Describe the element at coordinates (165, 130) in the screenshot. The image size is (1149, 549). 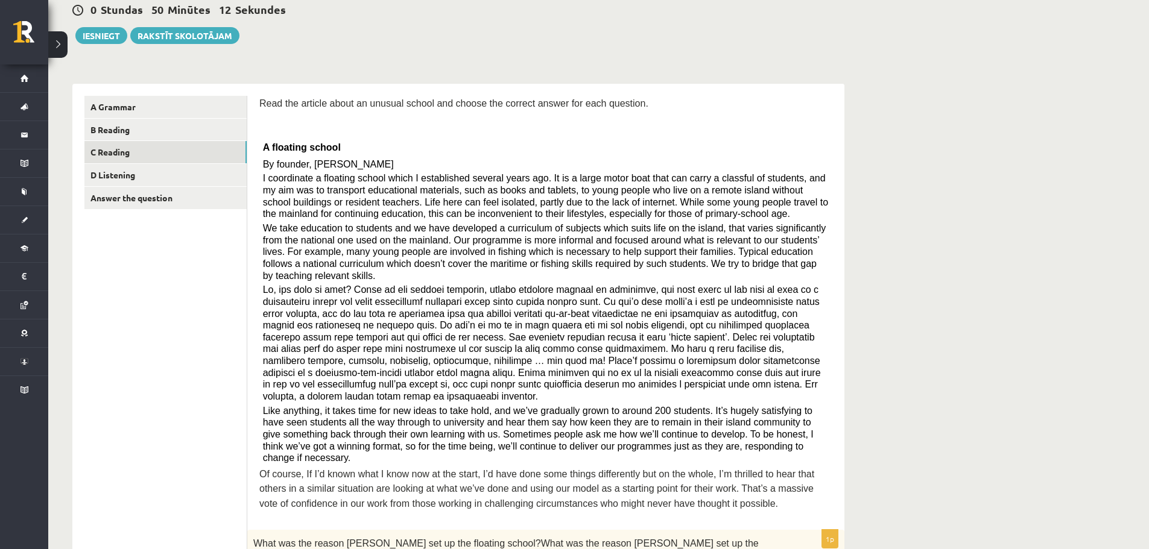
I see `a: B Reading` at that location.